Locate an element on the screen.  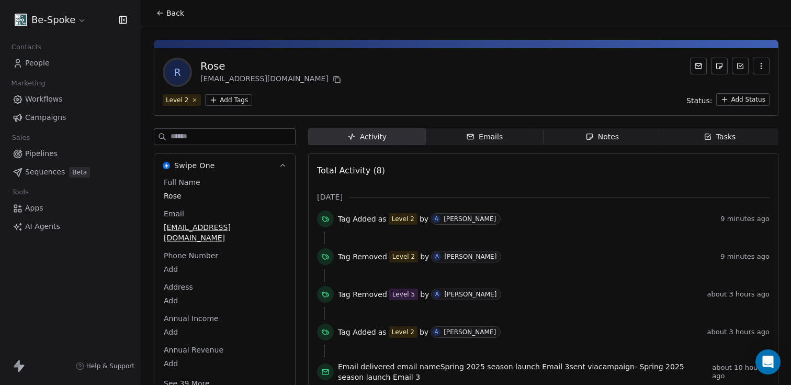
span: Workflows is located at coordinates (44, 99).